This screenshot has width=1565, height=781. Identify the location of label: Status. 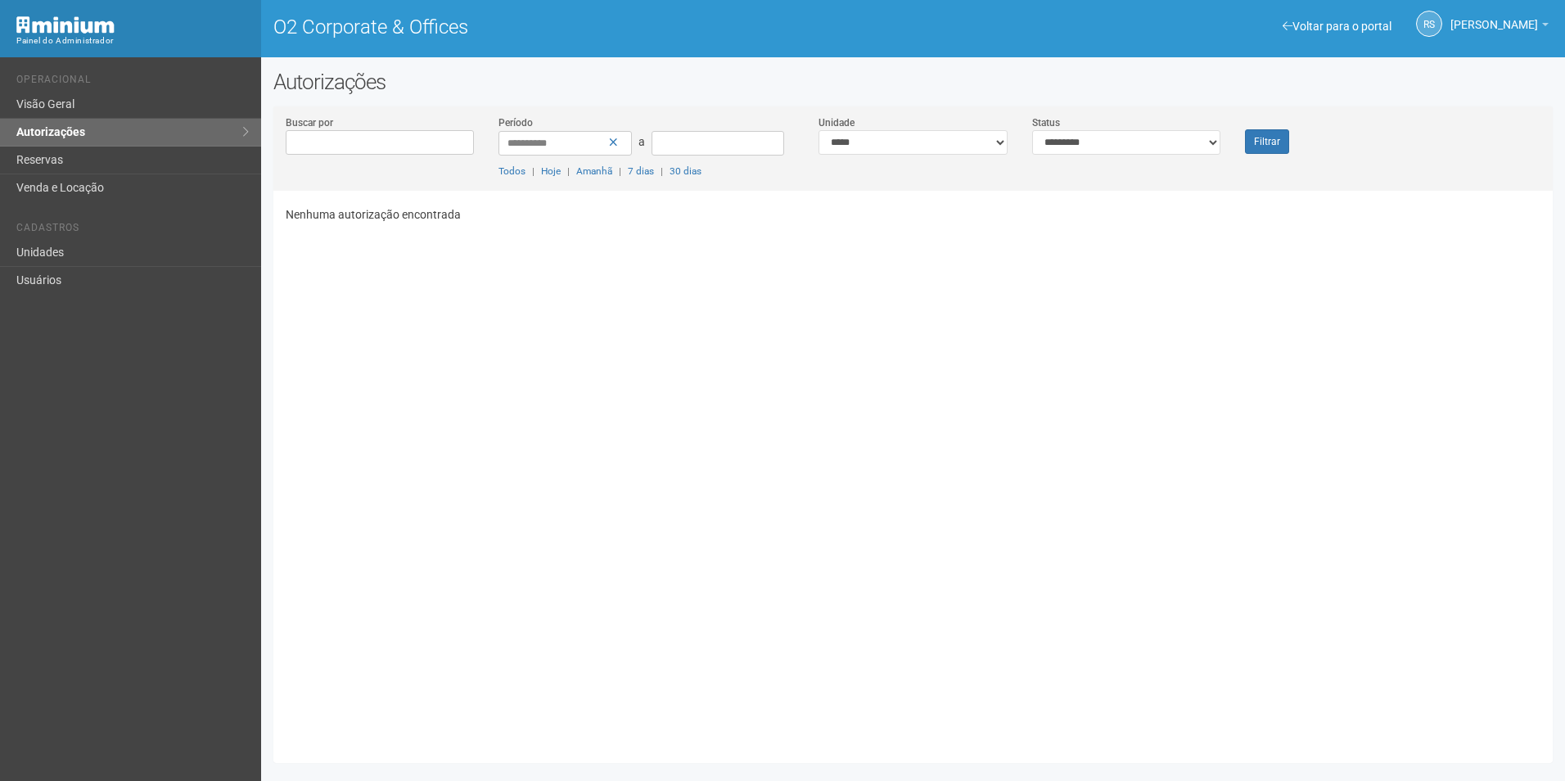
(1046, 123).